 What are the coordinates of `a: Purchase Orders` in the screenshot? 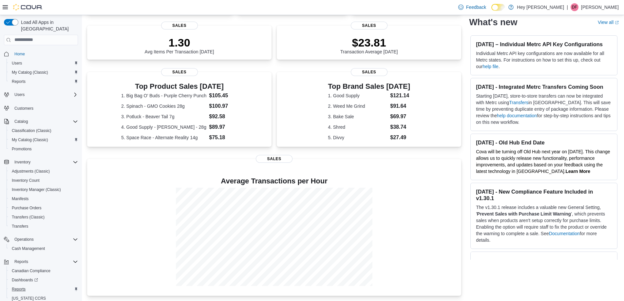 It's located at (27, 208).